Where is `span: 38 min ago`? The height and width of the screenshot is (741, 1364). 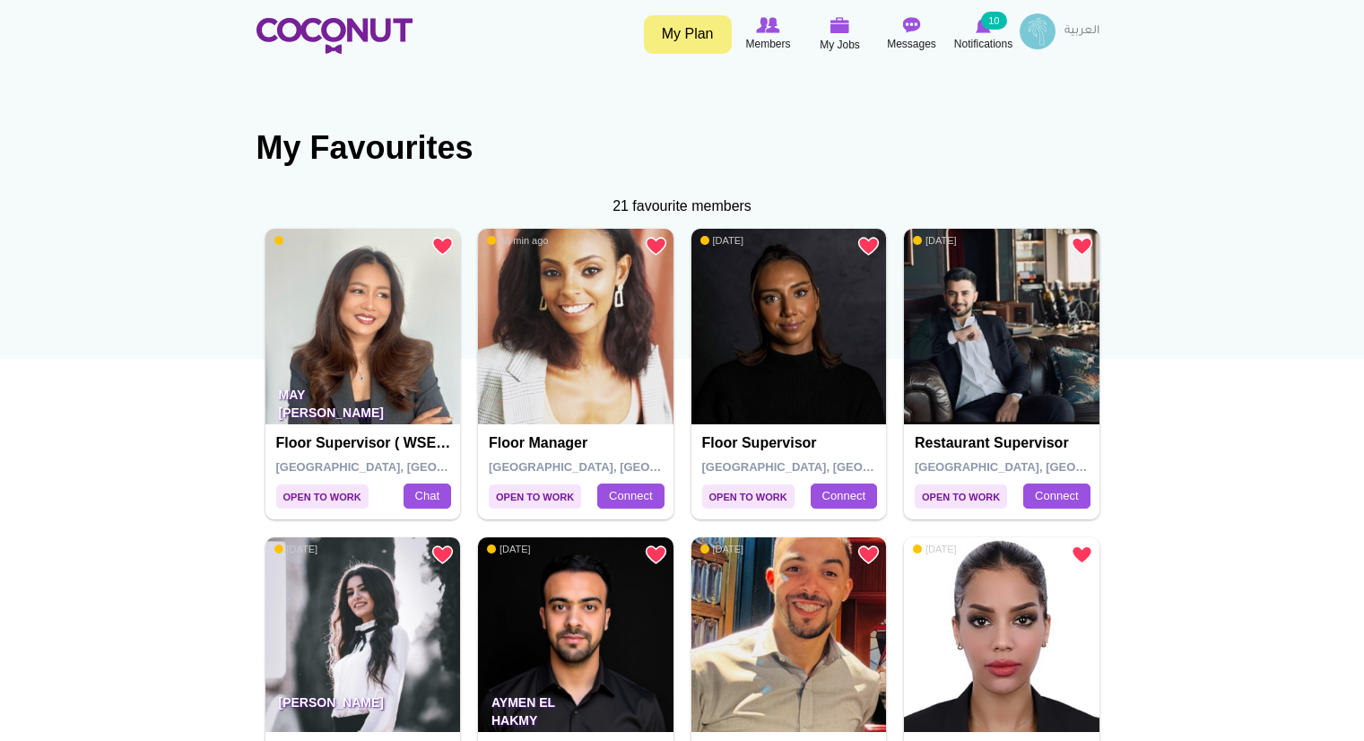
span: 38 min ago is located at coordinates (518, 240).